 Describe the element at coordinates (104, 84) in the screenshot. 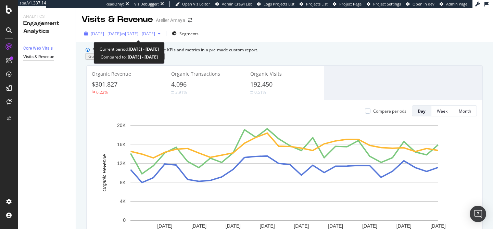

I see `span: $301,827` at that location.